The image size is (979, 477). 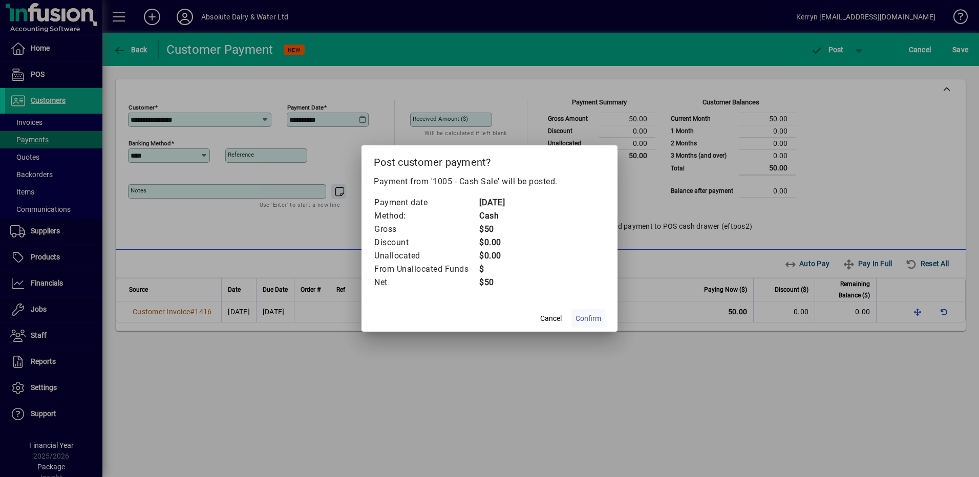 What do you see at coordinates (426, 216) in the screenshot?
I see `td: Method:` at bounding box center [426, 216].